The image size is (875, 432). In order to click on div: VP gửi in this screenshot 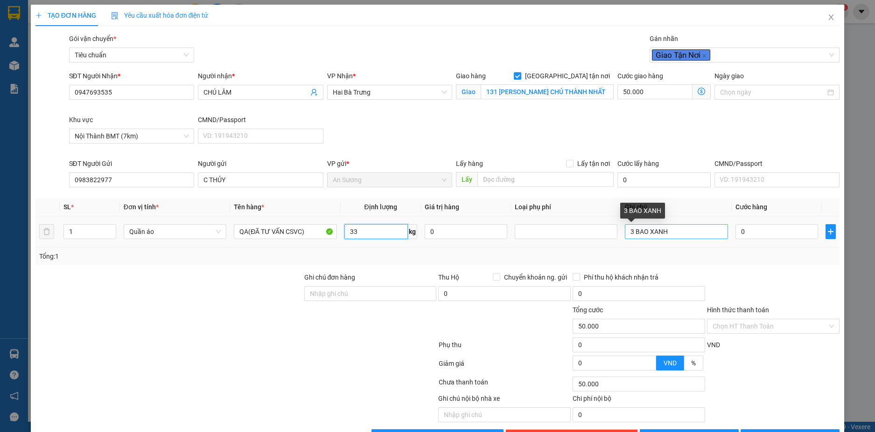, I will do `click(390, 164)`.